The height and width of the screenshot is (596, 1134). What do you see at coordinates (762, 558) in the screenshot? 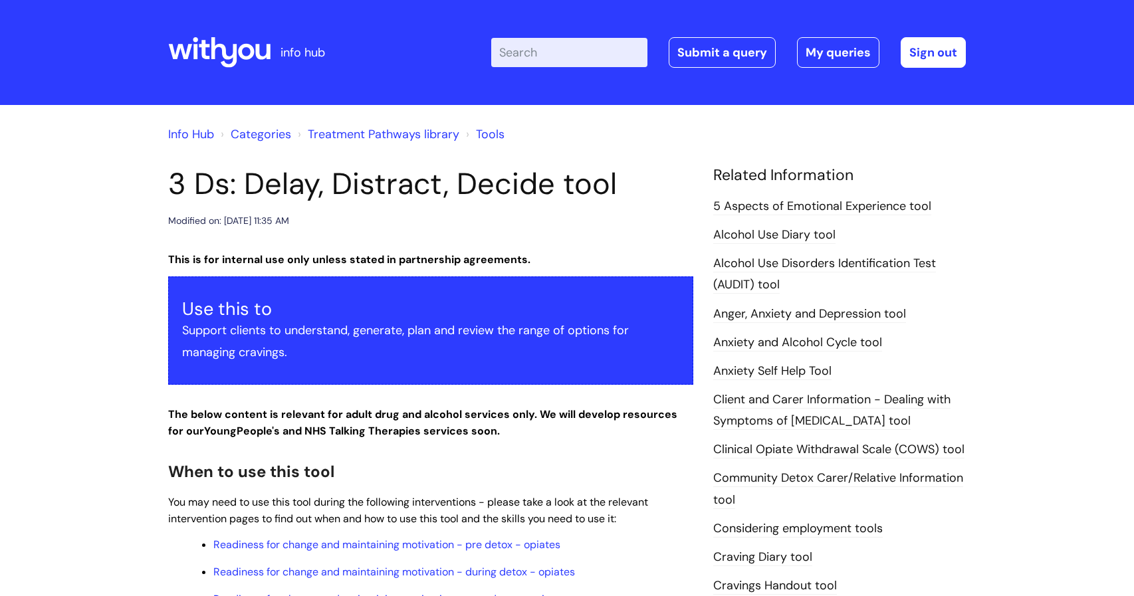
I see `a: Craving Diary tool` at bounding box center [762, 558].